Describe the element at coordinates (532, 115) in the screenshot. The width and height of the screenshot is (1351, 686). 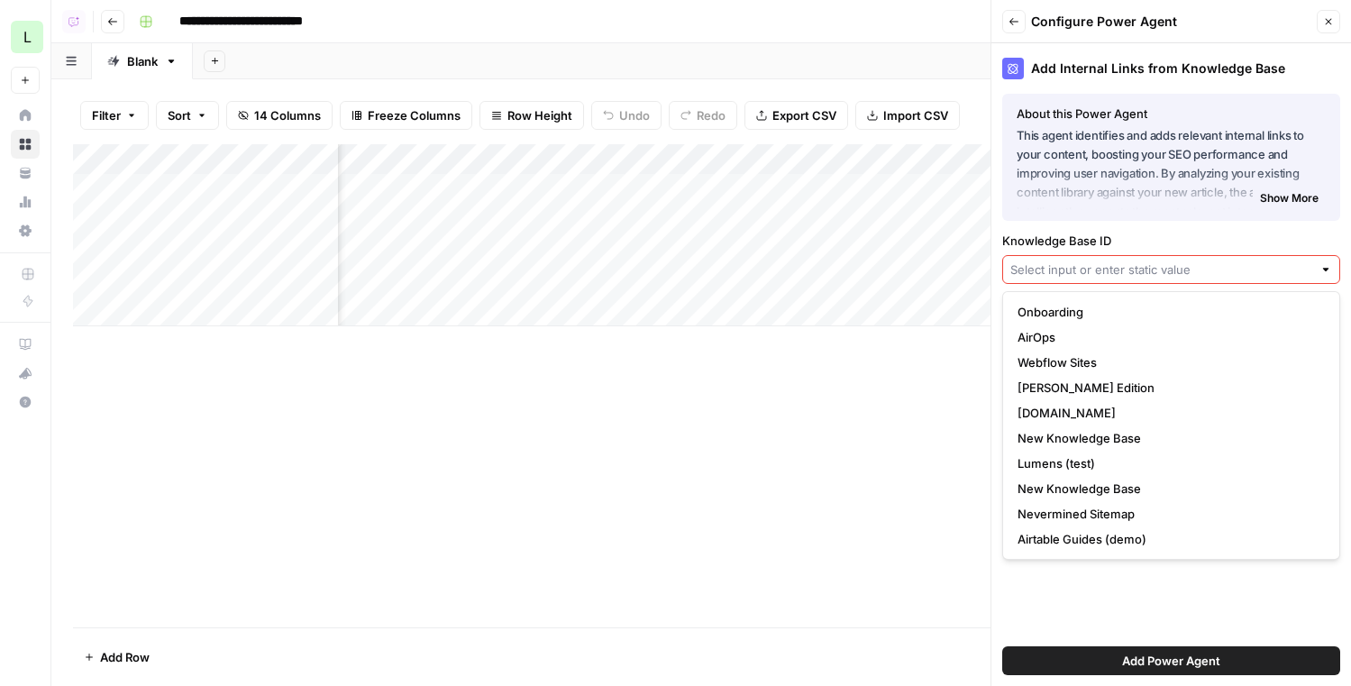
I see `button: Row Height` at that location.